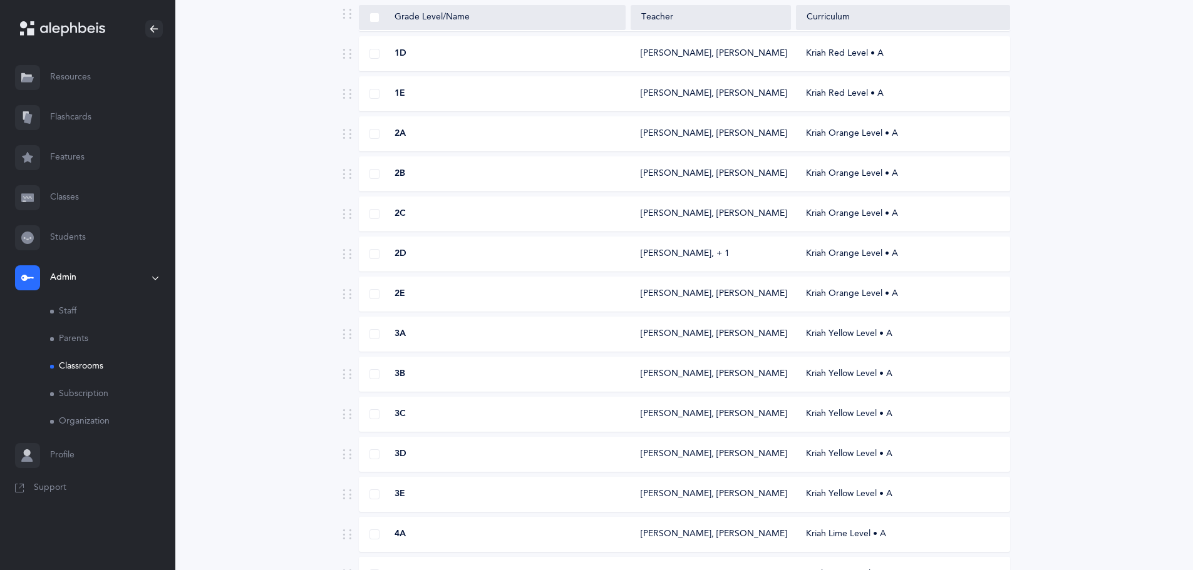 This screenshot has width=1193, height=570. Describe the element at coordinates (399, 174) in the screenshot. I see `span: 2B` at that location.